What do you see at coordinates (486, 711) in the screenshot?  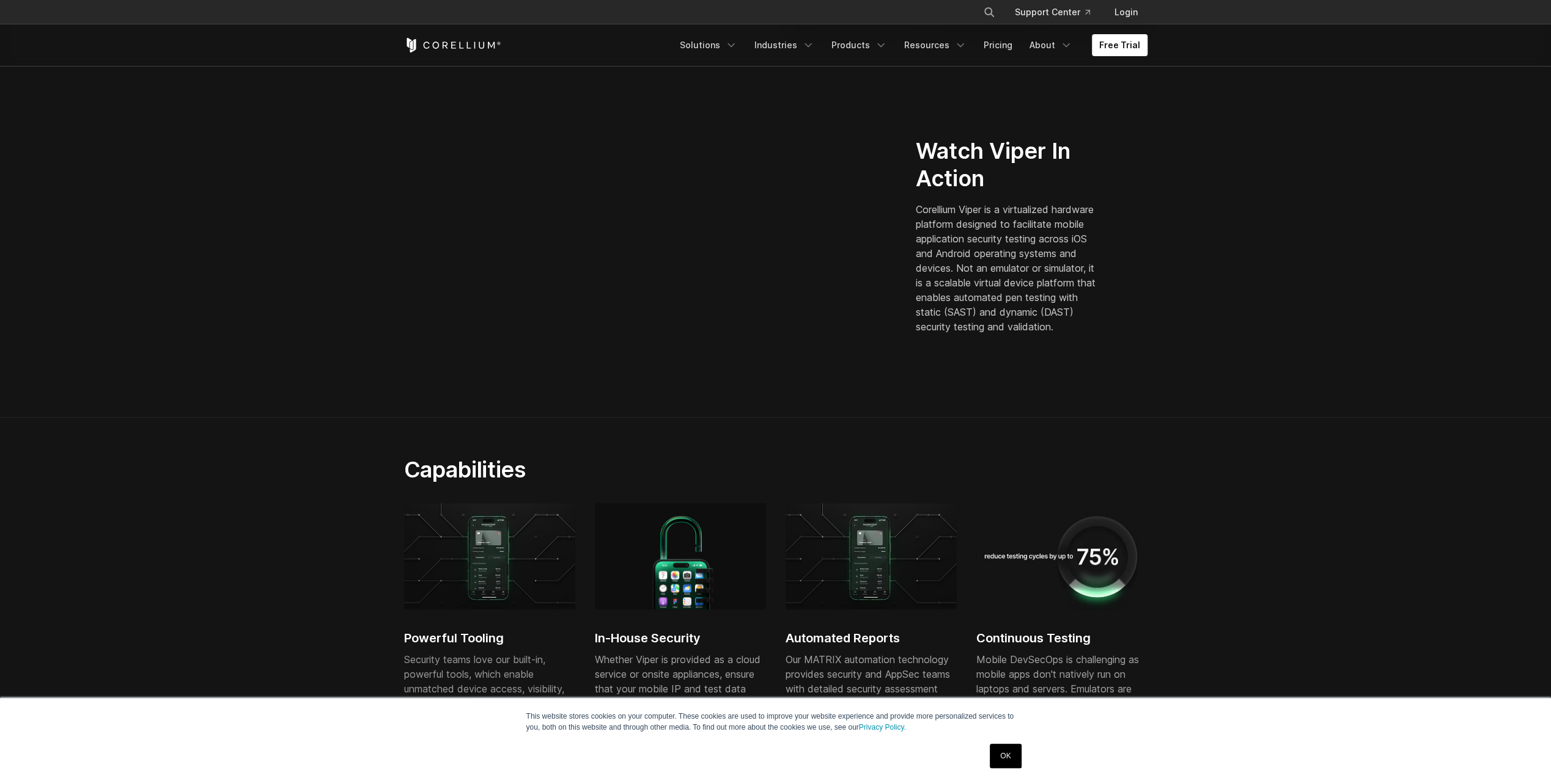 I see `span: Security teams love our built-in, powerful tools, which enable unmatched device access, visibilit...` at bounding box center [486, 711].